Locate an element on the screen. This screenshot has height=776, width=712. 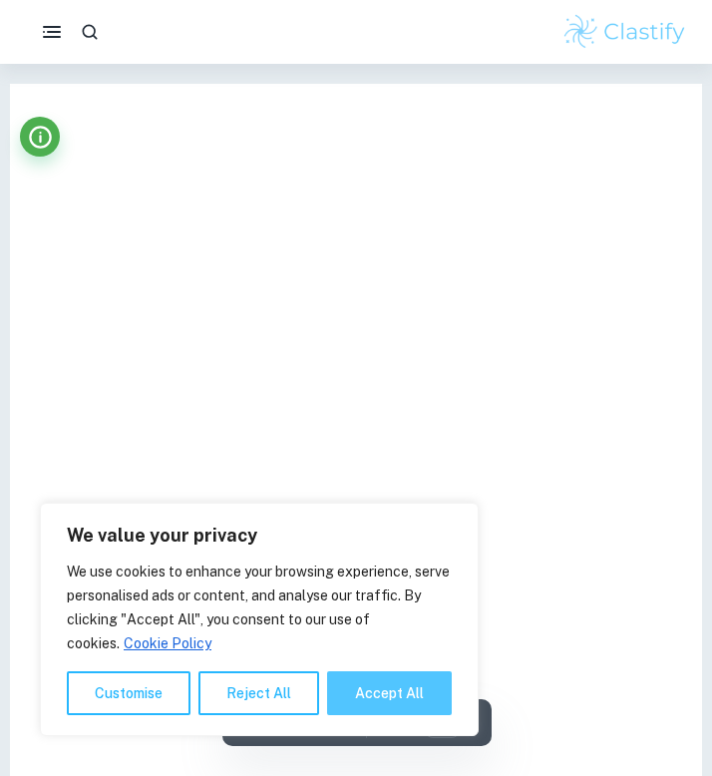
p: We use cookies to enhance your browsing experience, serve personalised ads or content, and analys... is located at coordinates (259, 607).